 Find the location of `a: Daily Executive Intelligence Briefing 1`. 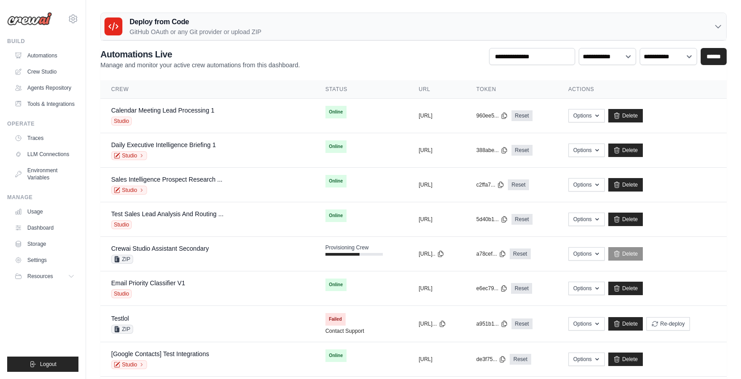

a: Daily Executive Intelligence Briefing 1 is located at coordinates (163, 145).